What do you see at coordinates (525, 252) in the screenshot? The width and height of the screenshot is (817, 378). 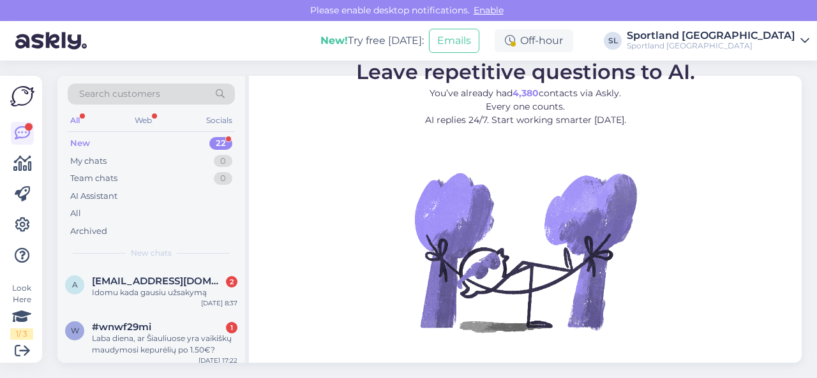 I see `img: No Chat active` at bounding box center [525, 252].